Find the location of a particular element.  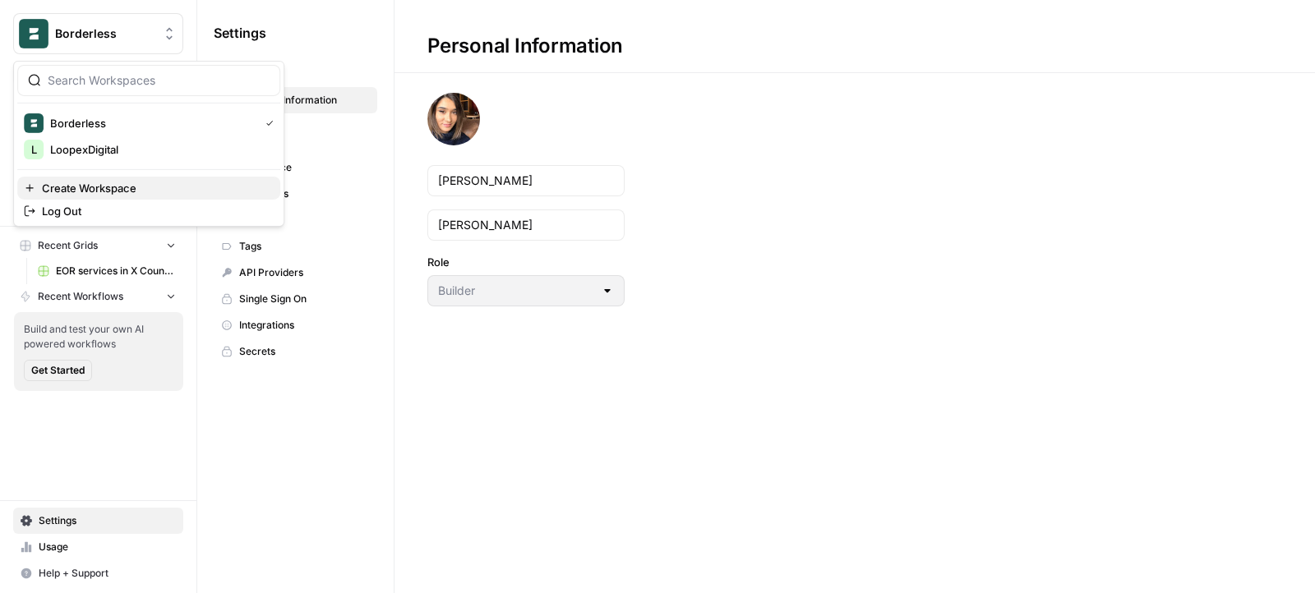

button: Get Started is located at coordinates (58, 371).